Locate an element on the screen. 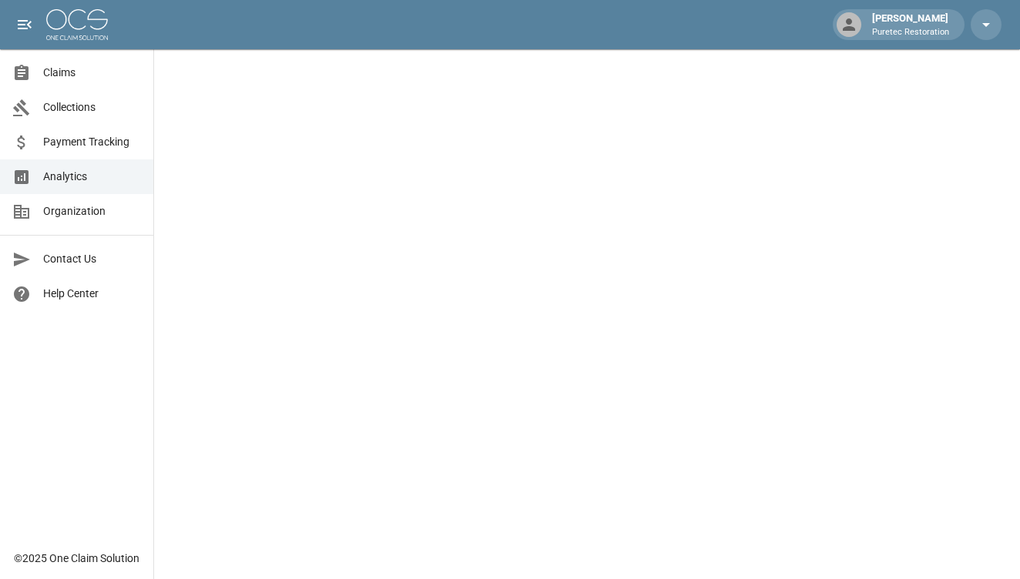  button: open drawer is located at coordinates (25, 25).